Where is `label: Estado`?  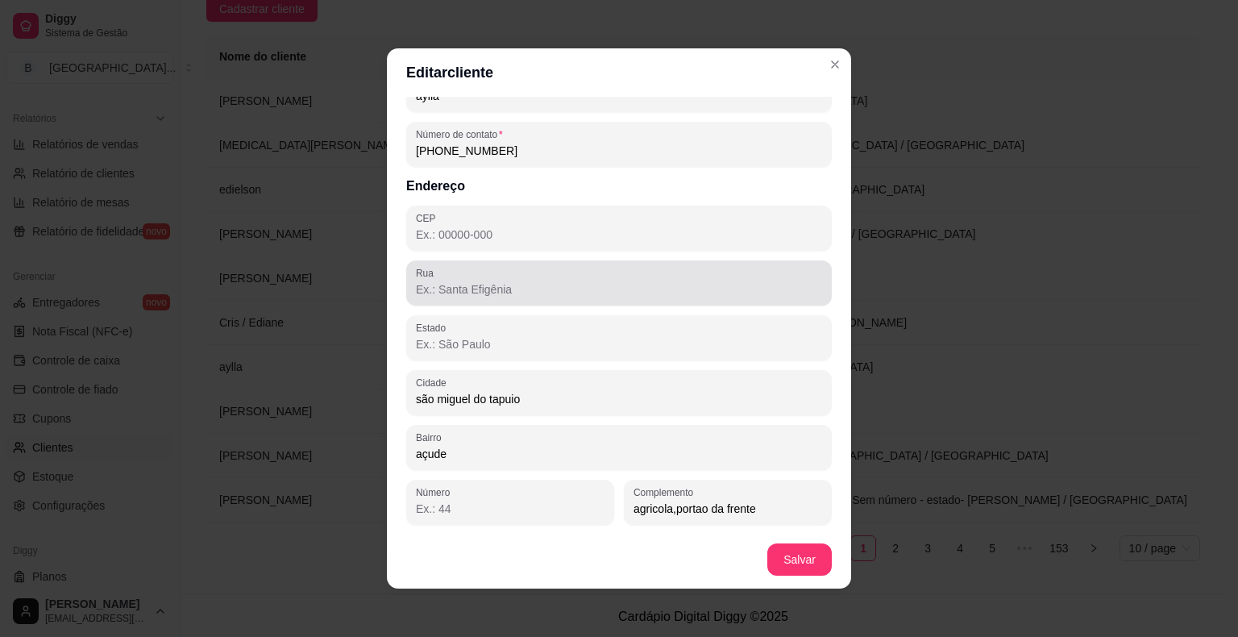
label: Estado is located at coordinates (434, 327).